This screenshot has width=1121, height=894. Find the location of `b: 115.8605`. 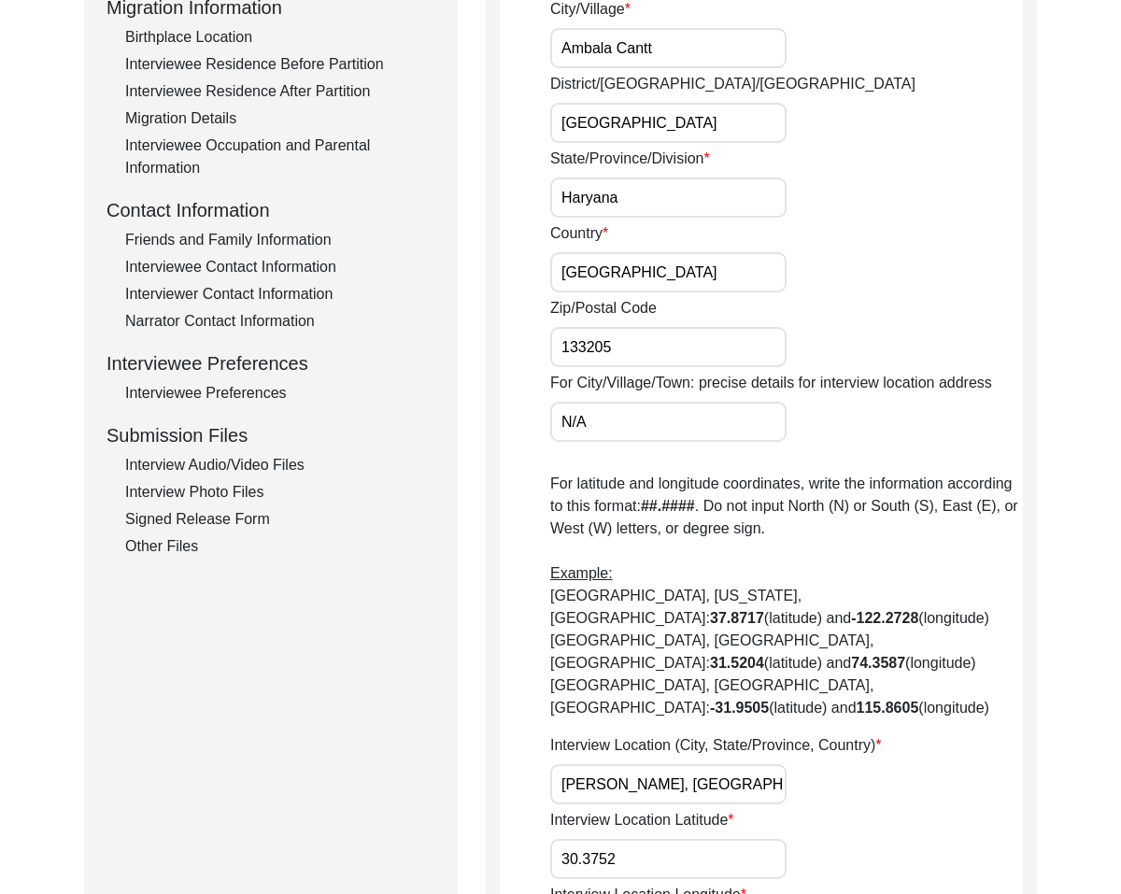

b: 115.8605 is located at coordinates (888, 707).